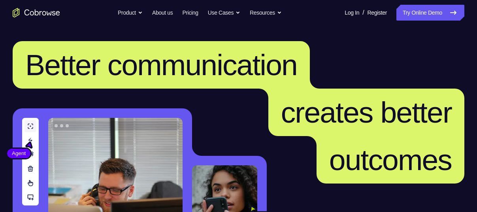 Image resolution: width=477 pixels, height=212 pixels. I want to click on button: Resources, so click(266, 13).